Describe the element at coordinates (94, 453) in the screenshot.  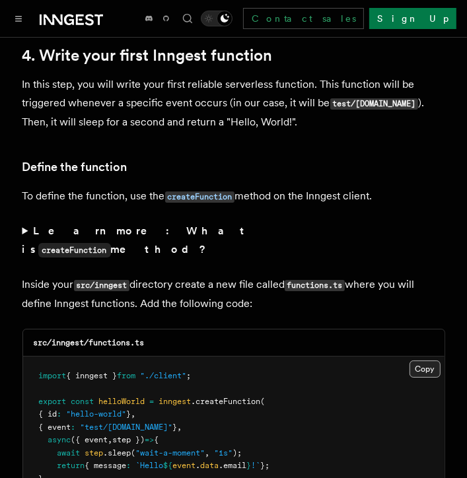
I see `span: step` at that location.